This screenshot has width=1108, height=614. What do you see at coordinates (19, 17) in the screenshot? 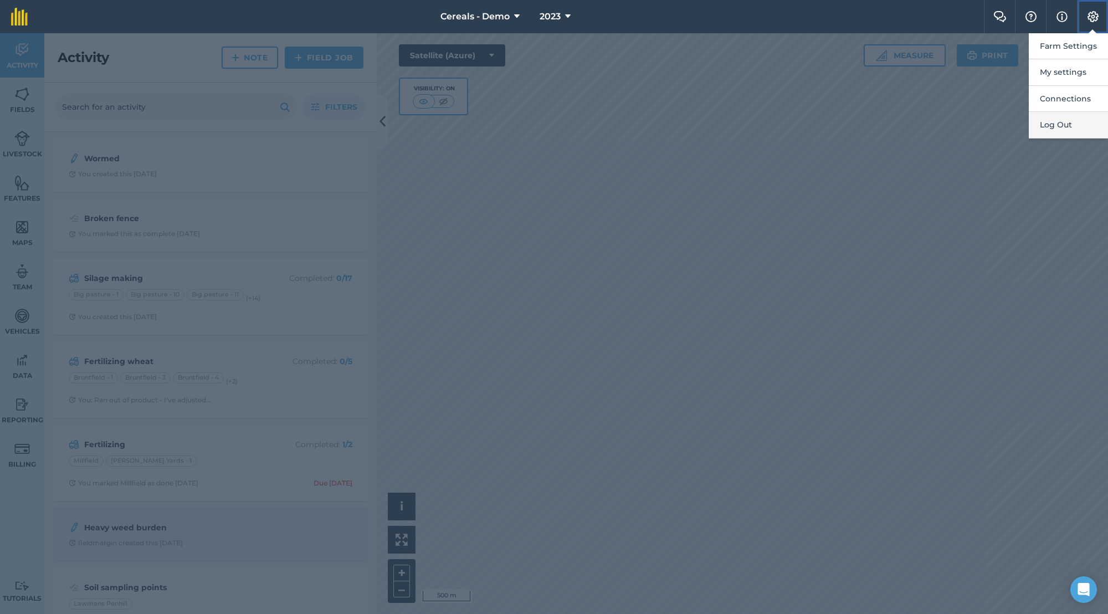
I see `img: fieldmargin Logo` at bounding box center [19, 17].